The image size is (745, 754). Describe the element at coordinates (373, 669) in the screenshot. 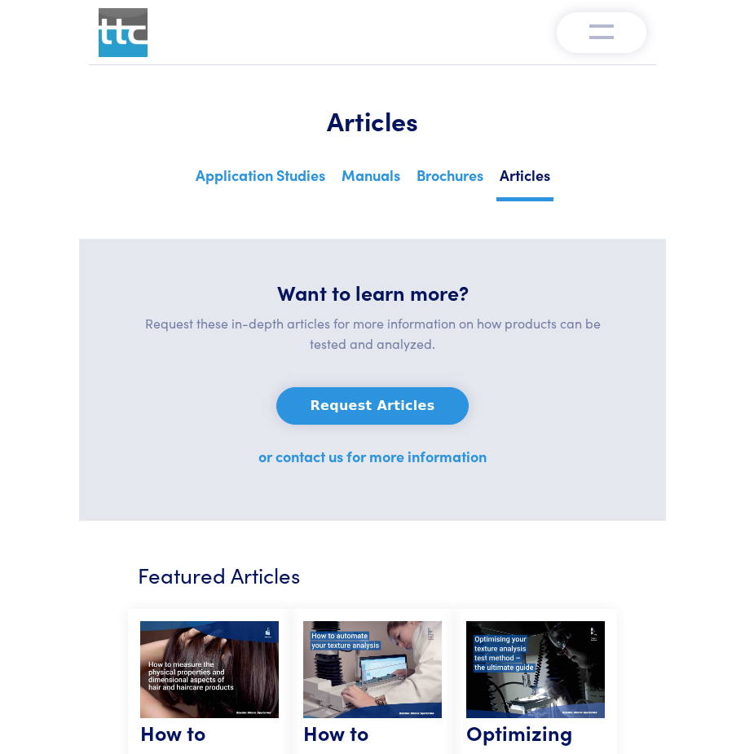

I see `img: automation-of-texture-analysis.jpg` at that location.